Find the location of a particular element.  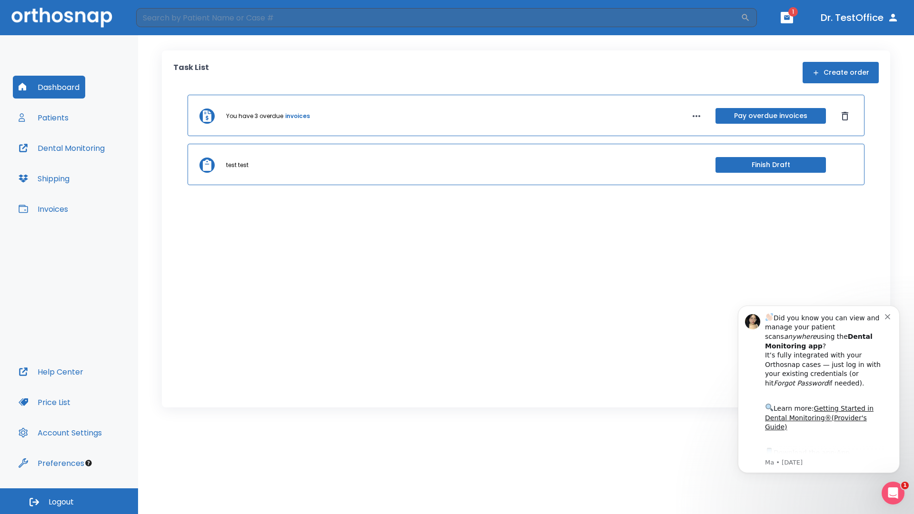

img: Profile image for Ma is located at coordinates (29, 28).